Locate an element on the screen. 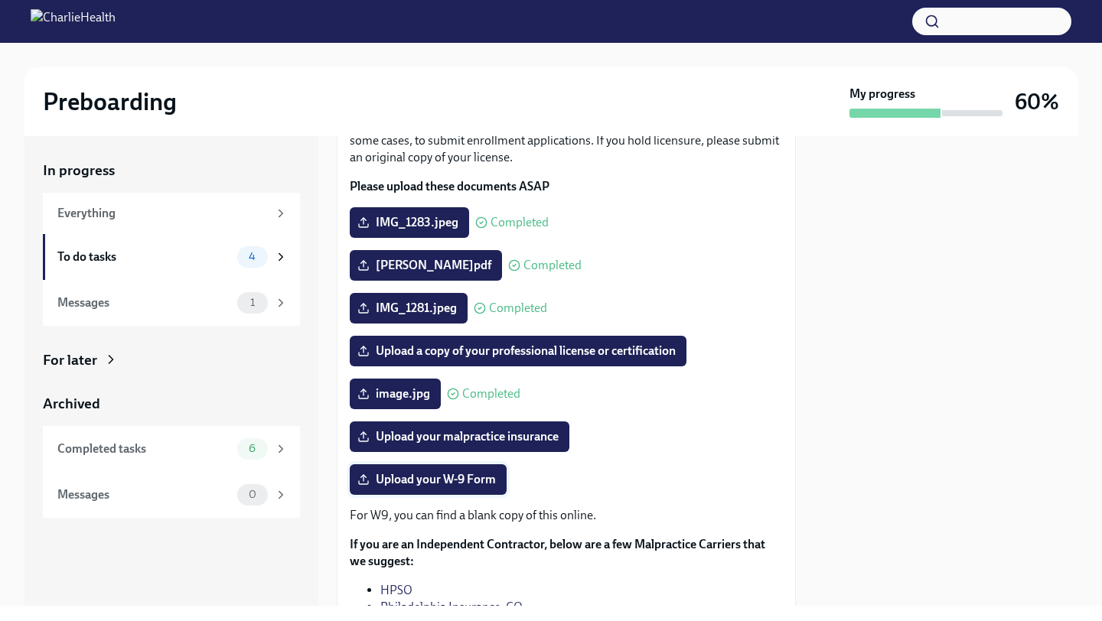  h2: Preboarding is located at coordinates (109, 102).